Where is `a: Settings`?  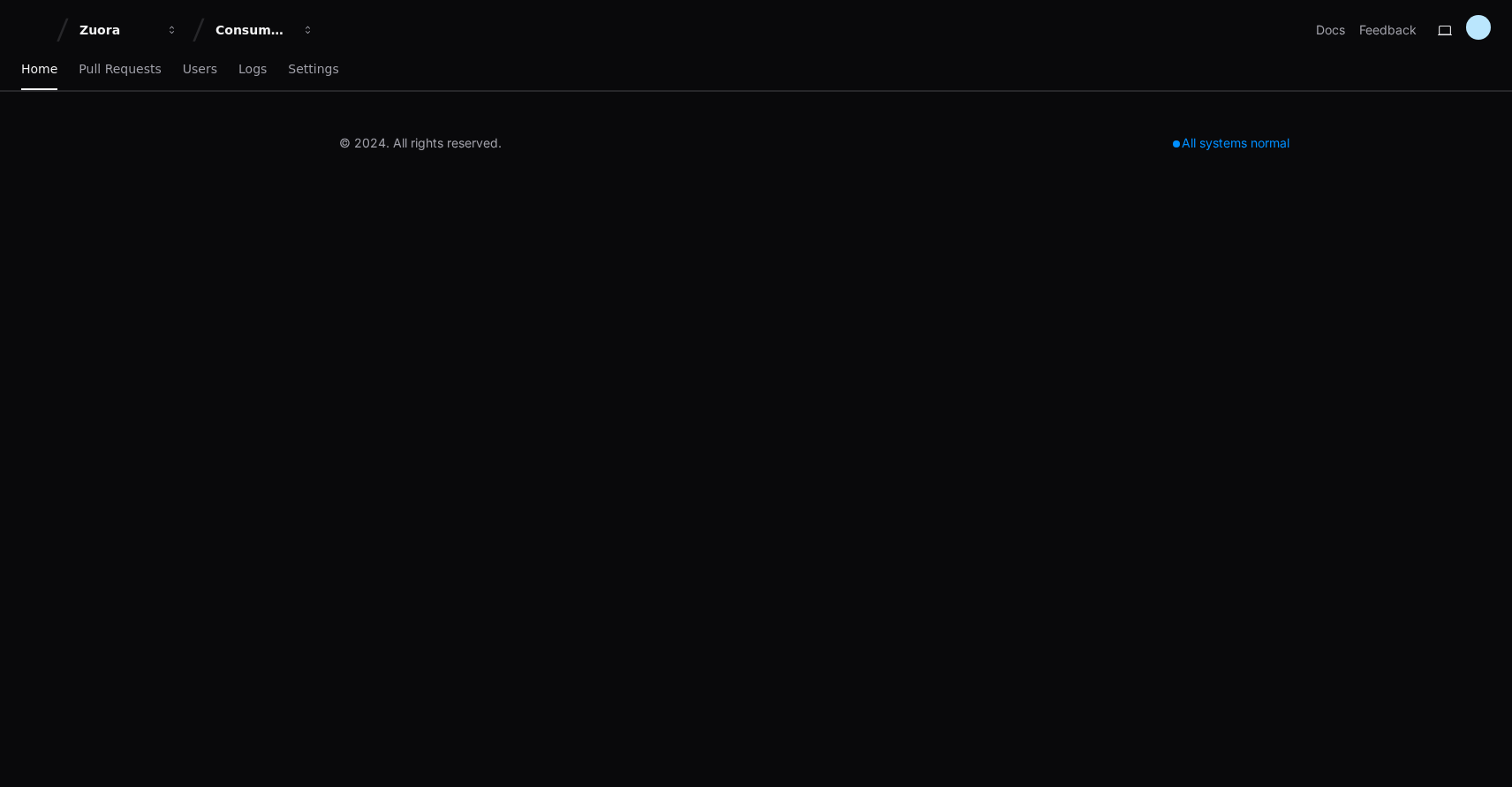
a: Settings is located at coordinates (313, 70).